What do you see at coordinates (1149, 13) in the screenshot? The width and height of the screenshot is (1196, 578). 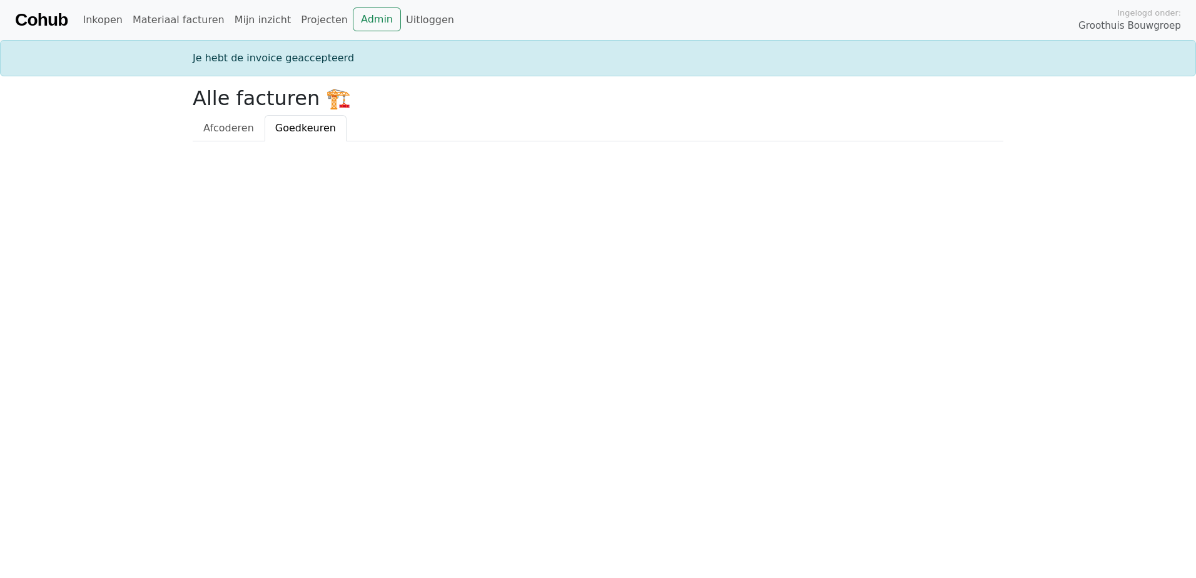 I see `span: Ingelogd onder:` at bounding box center [1149, 13].